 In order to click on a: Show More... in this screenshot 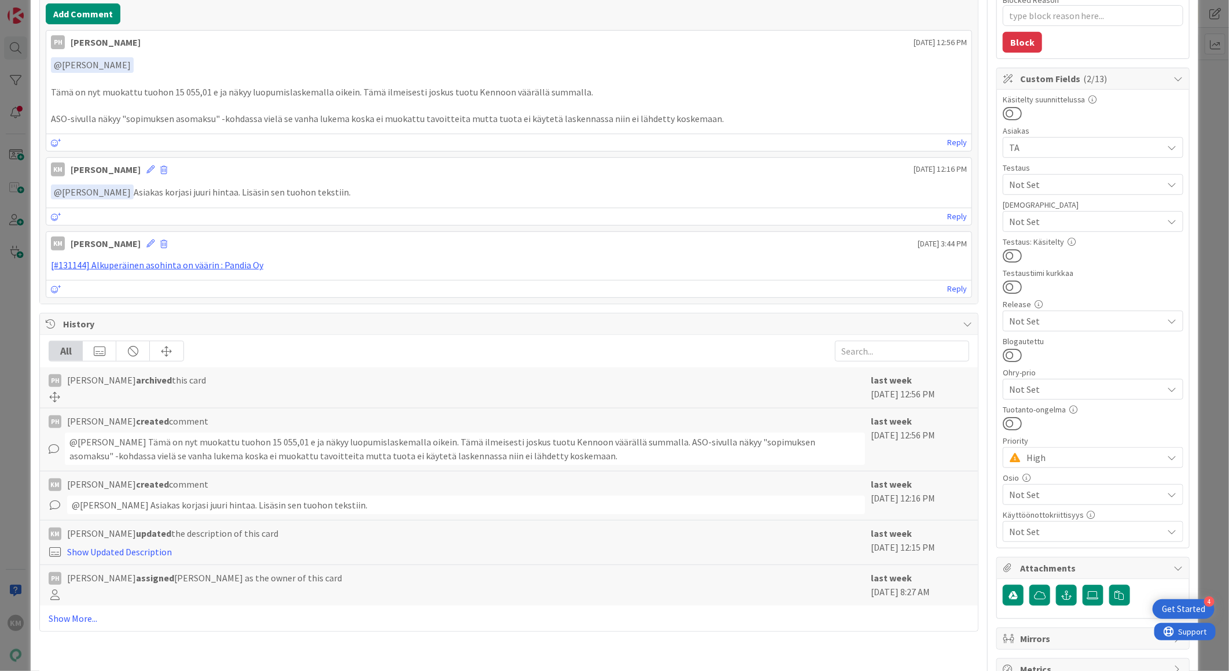, I will do `click(509, 619)`.